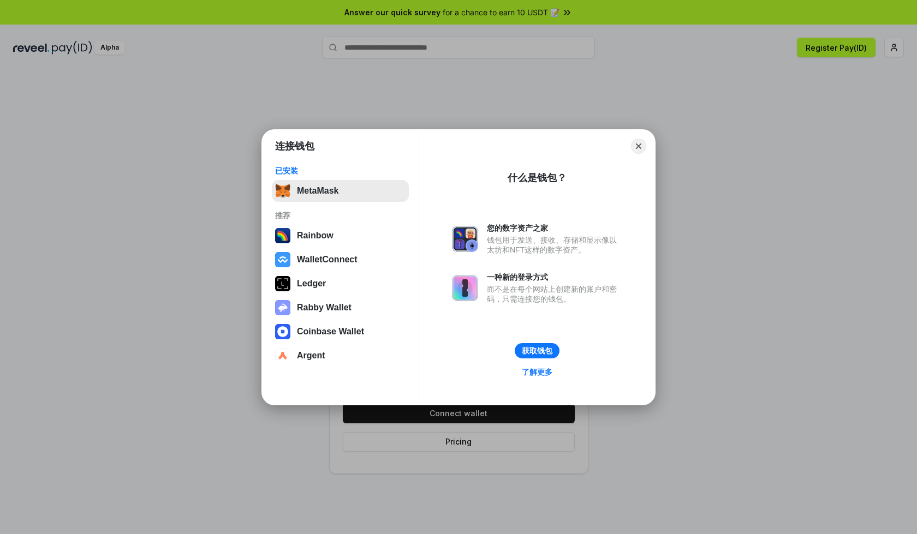 This screenshot has height=534, width=917. Describe the element at coordinates (537, 351) in the screenshot. I see `div: 获取钱包` at that location.